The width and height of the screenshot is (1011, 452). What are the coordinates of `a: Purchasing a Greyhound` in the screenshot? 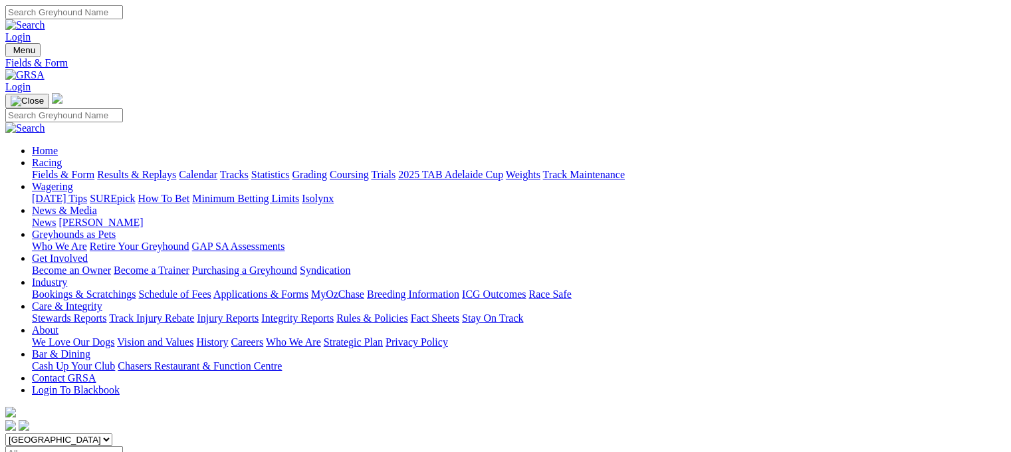 It's located at (245, 270).